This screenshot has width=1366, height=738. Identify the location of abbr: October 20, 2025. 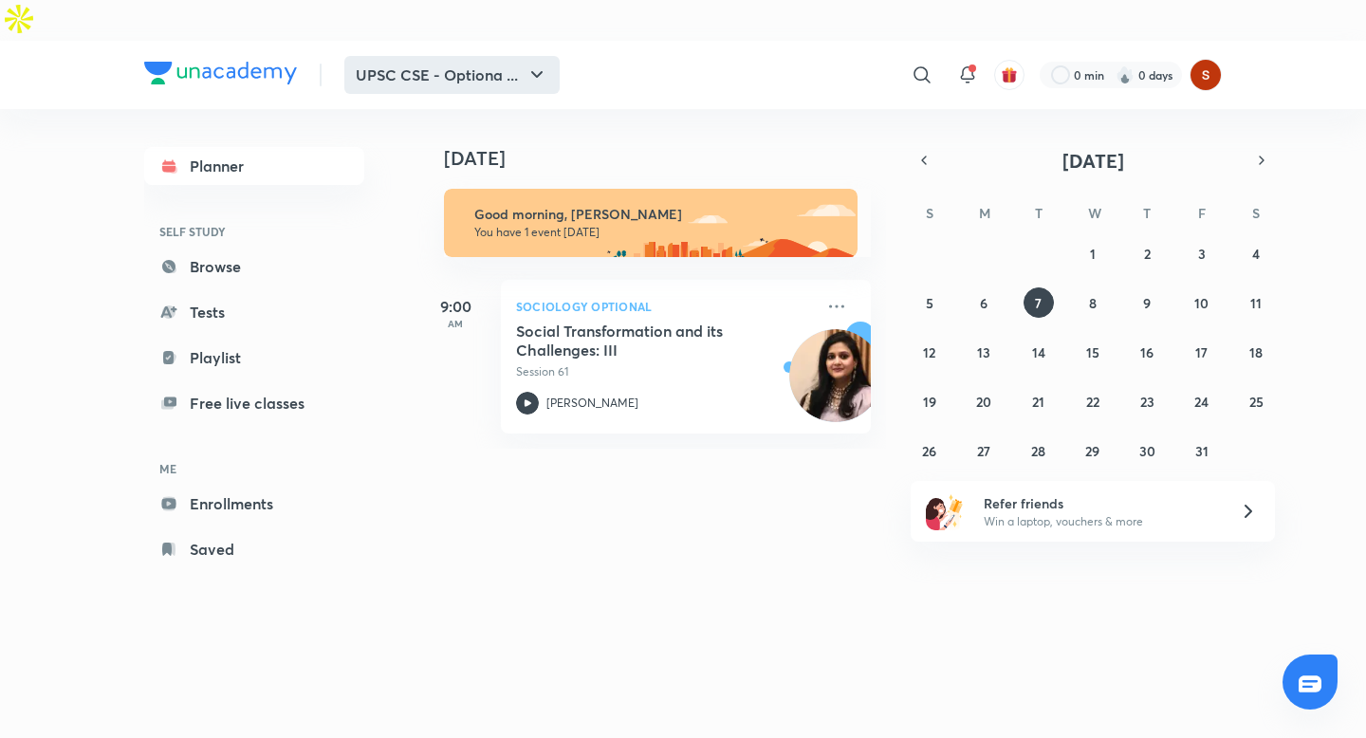
(984, 401).